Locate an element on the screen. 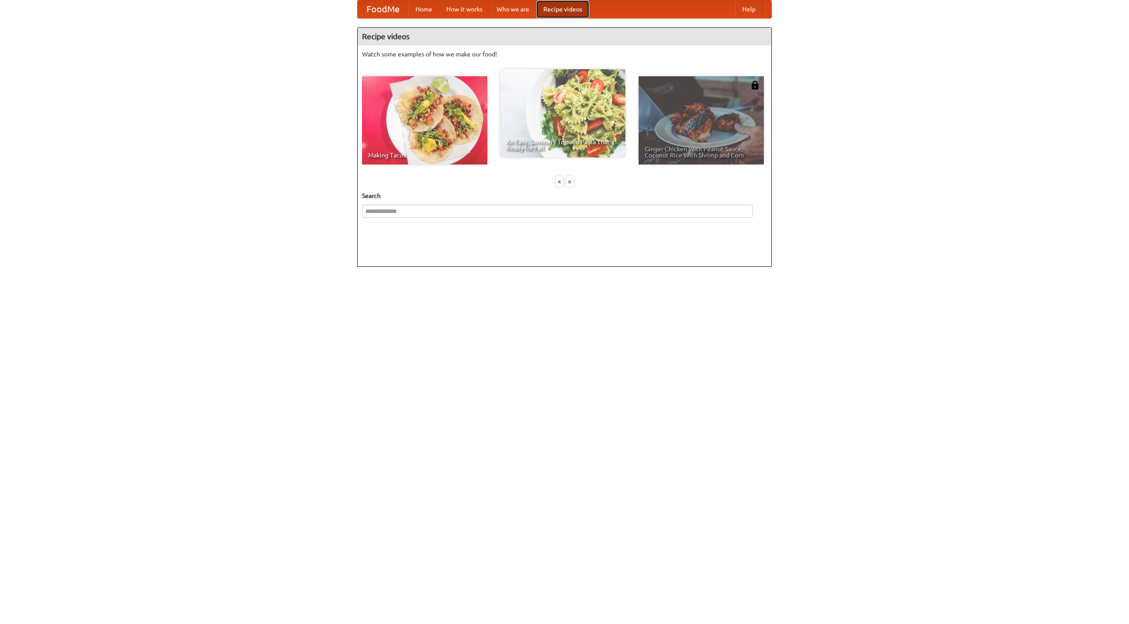 This screenshot has width=1129, height=624. img: 483408.png is located at coordinates (755, 85).